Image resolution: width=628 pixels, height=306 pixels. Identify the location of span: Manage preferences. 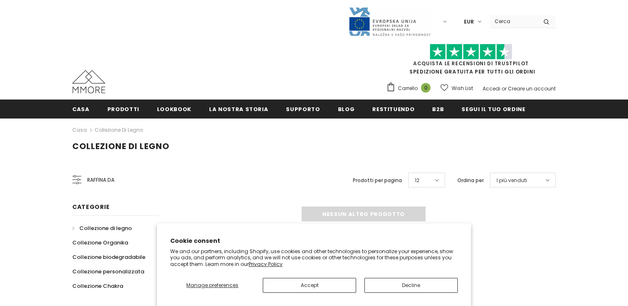
(212, 285).